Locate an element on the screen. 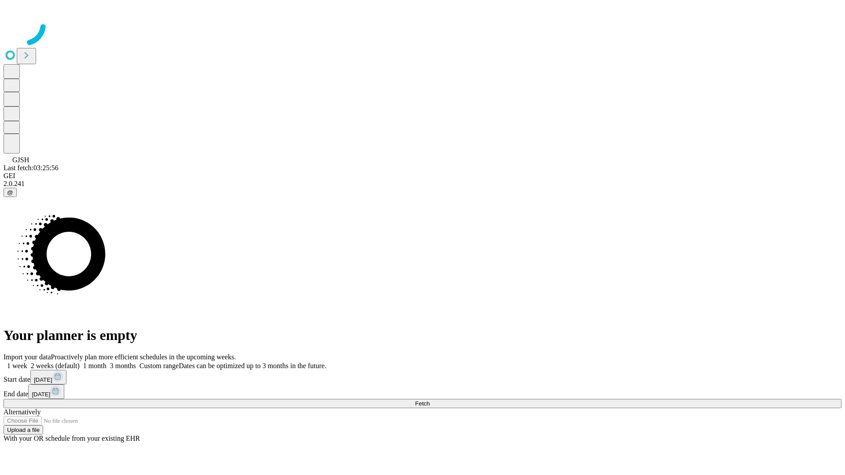 Image resolution: width=845 pixels, height=475 pixels. div: Start date is located at coordinates (422, 377).